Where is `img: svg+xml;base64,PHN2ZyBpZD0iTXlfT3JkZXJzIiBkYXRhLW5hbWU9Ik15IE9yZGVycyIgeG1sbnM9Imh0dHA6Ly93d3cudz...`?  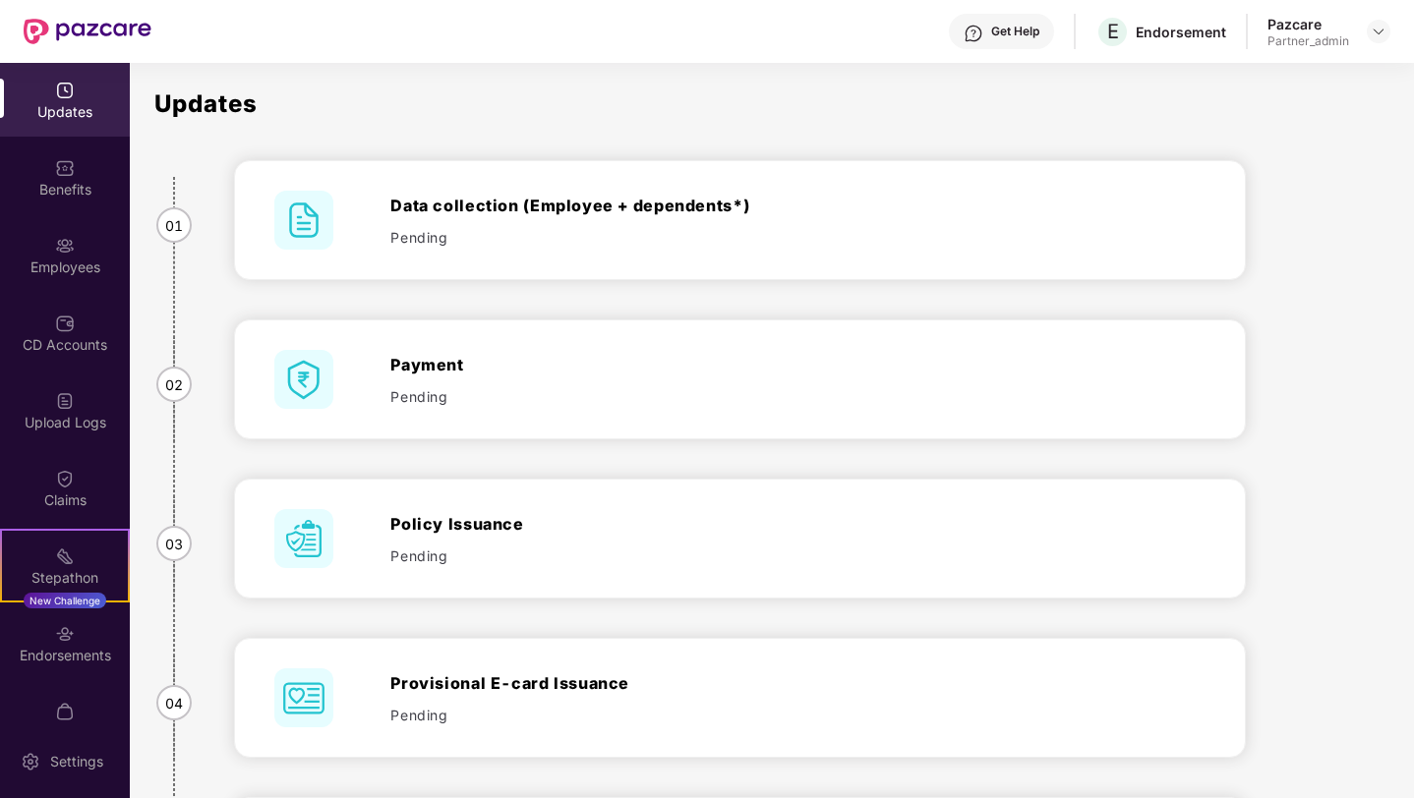 img: svg+xml;base64,PHN2ZyBpZD0iTXlfT3JkZXJzIiBkYXRhLW5hbWU9Ik15IE9yZGVycyIgeG1sbnM9Imh0dHA6Ly93d3cudz... is located at coordinates (65, 712).